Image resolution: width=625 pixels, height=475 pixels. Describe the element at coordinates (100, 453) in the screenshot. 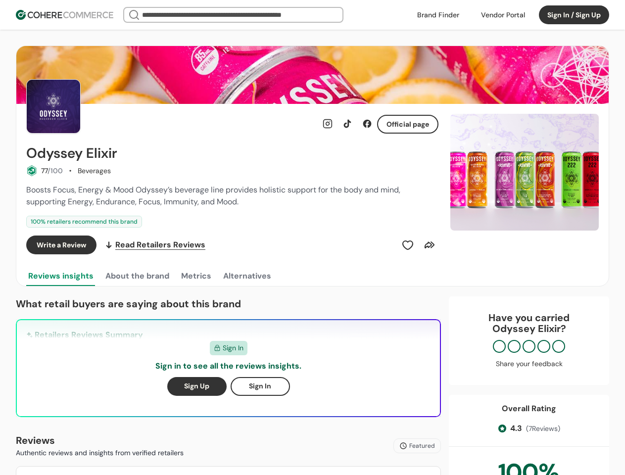

I see `p: Authentic reviews and insights from verified retailers` at that location.